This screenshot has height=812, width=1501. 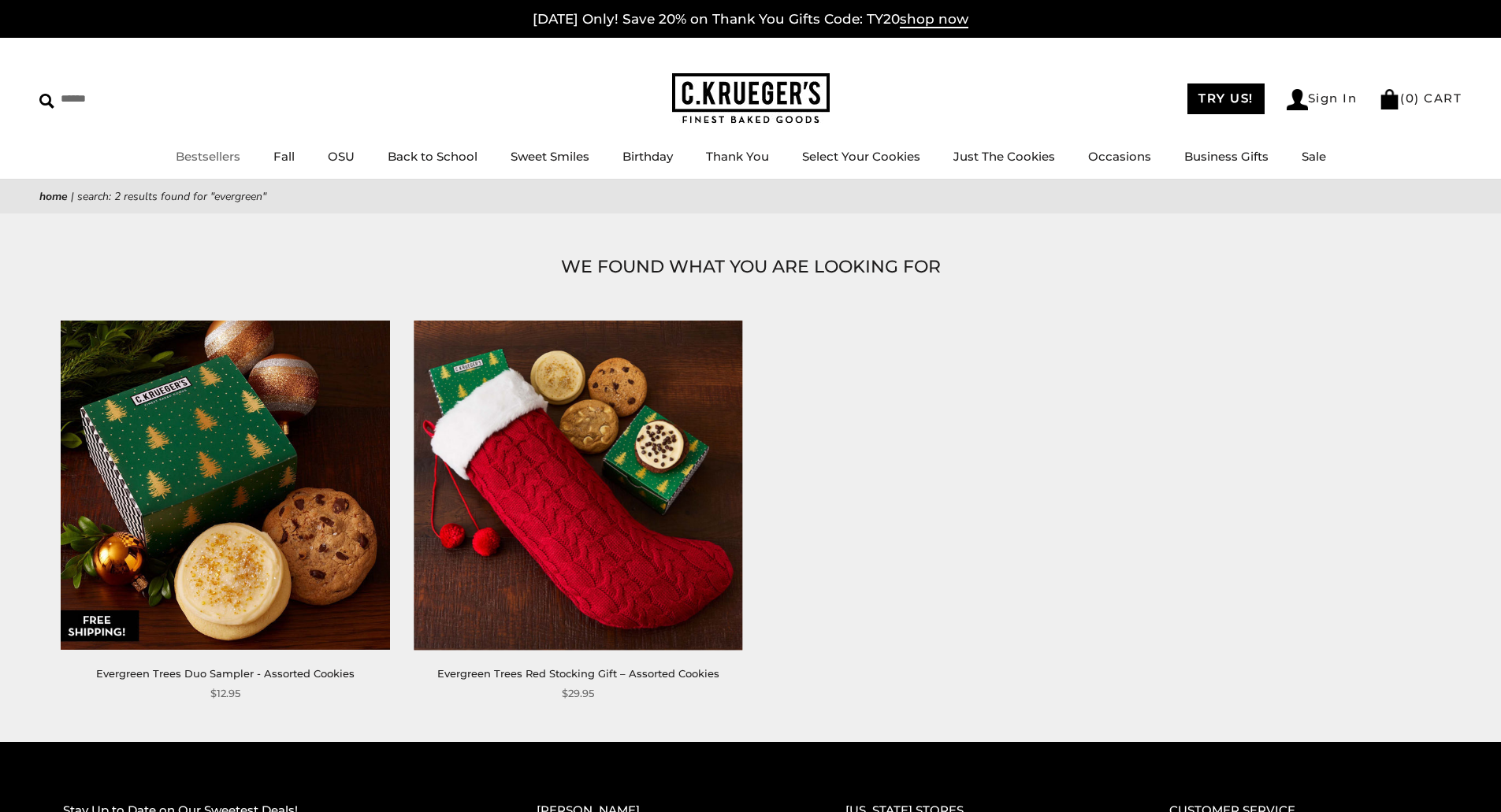 I want to click on a: Sign In, so click(x=1323, y=99).